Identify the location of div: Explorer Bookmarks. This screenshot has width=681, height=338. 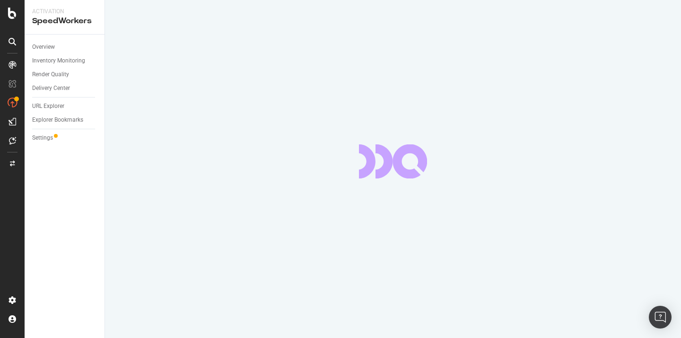
(58, 120).